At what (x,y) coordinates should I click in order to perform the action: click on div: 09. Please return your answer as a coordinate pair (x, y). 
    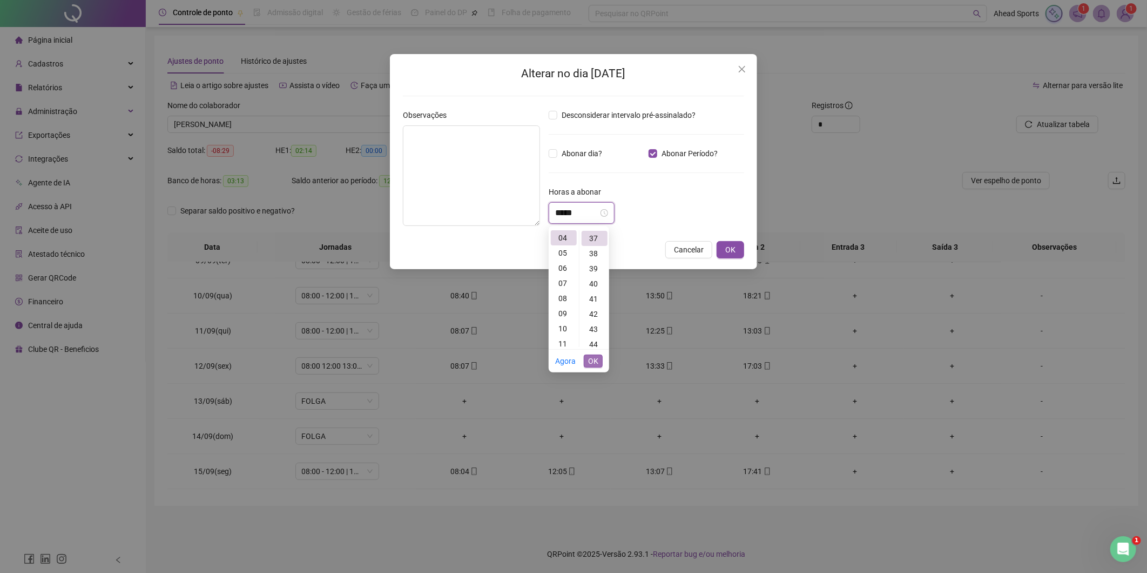
    Looking at the image, I should click on (564, 313).